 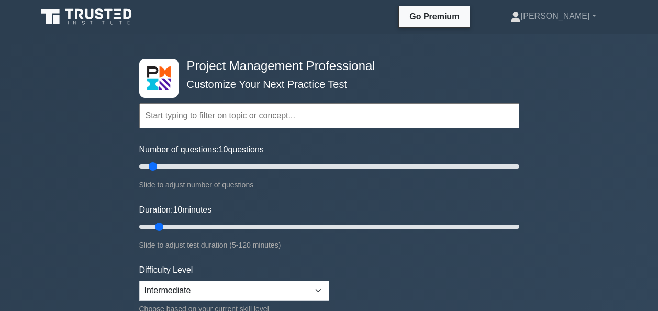 What do you see at coordinates (325, 66) in the screenshot?
I see `h4: Project Management Professional` at bounding box center [325, 66].